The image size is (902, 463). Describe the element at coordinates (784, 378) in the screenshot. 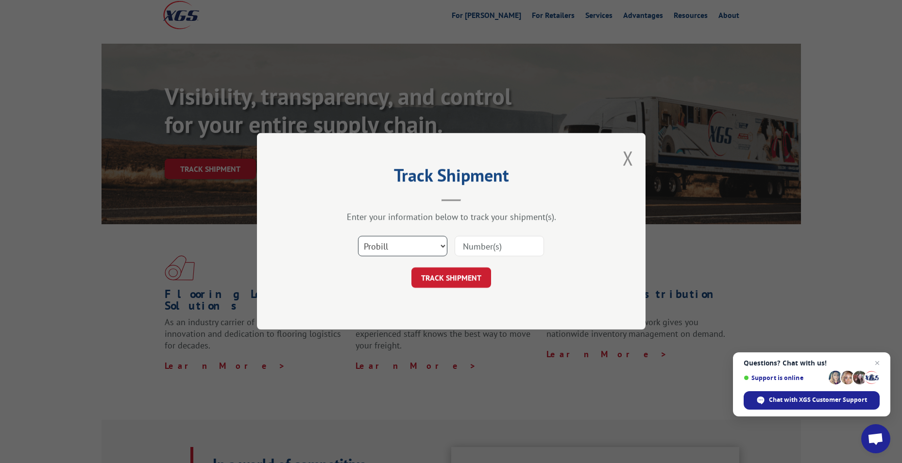

I see `span: Support is online` at that location.